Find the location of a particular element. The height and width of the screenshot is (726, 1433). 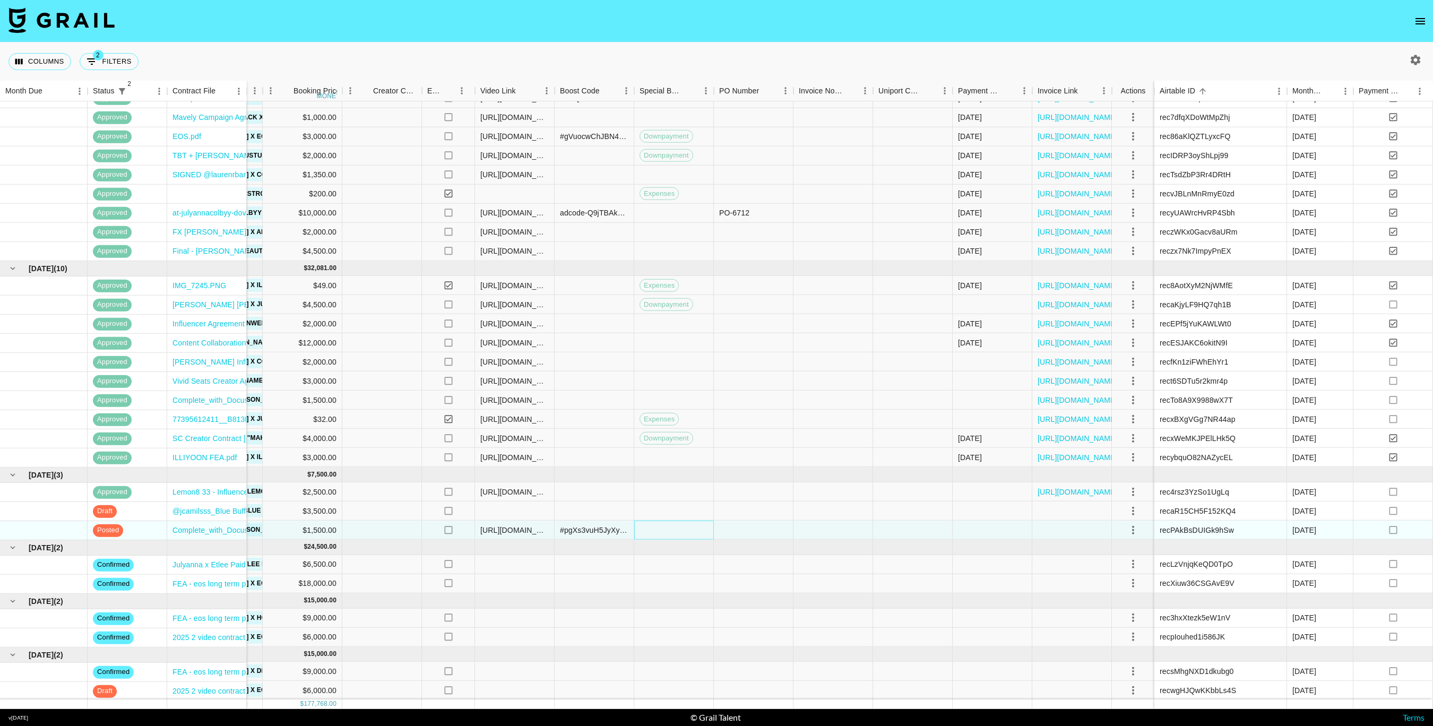

div: 7/23/2025 is located at coordinates (970, 98).